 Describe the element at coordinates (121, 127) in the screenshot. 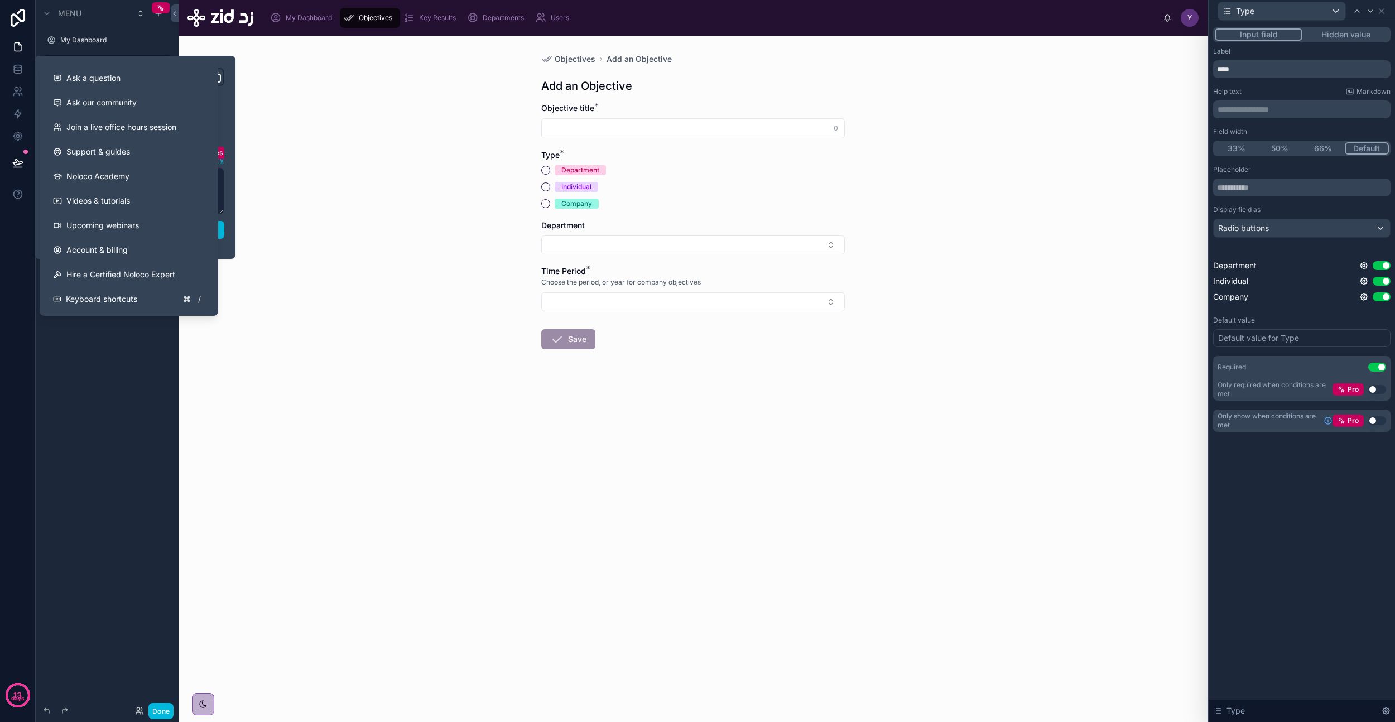

I see `span: Join a live office hours session` at that location.